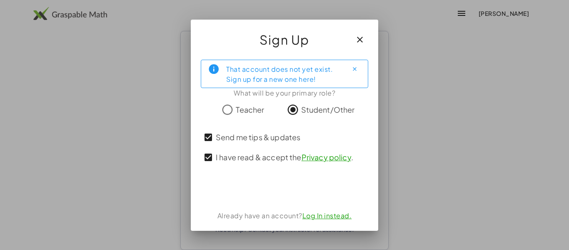 The image size is (569, 250). Describe the element at coordinates (284, 74) in the screenshot. I see `div: That account does not yet exist. Sign up for a new one here!` at that location.